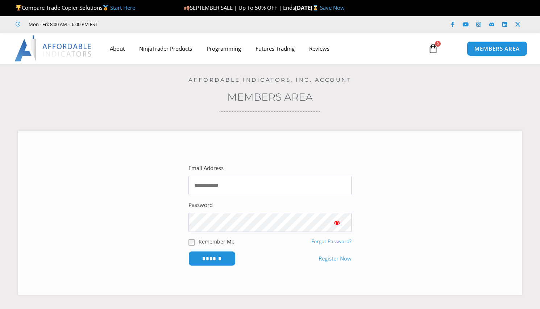 The height and width of the screenshot is (309, 540). What do you see at coordinates (497, 49) in the screenshot?
I see `span: MEMBERS AREA` at bounding box center [497, 49].